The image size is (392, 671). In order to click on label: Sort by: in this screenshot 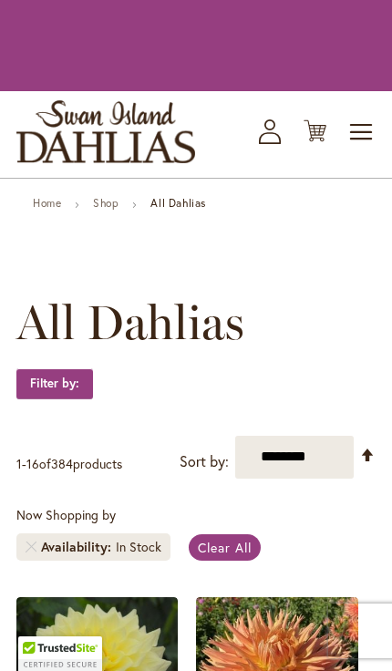, I will do `click(204, 461)`.